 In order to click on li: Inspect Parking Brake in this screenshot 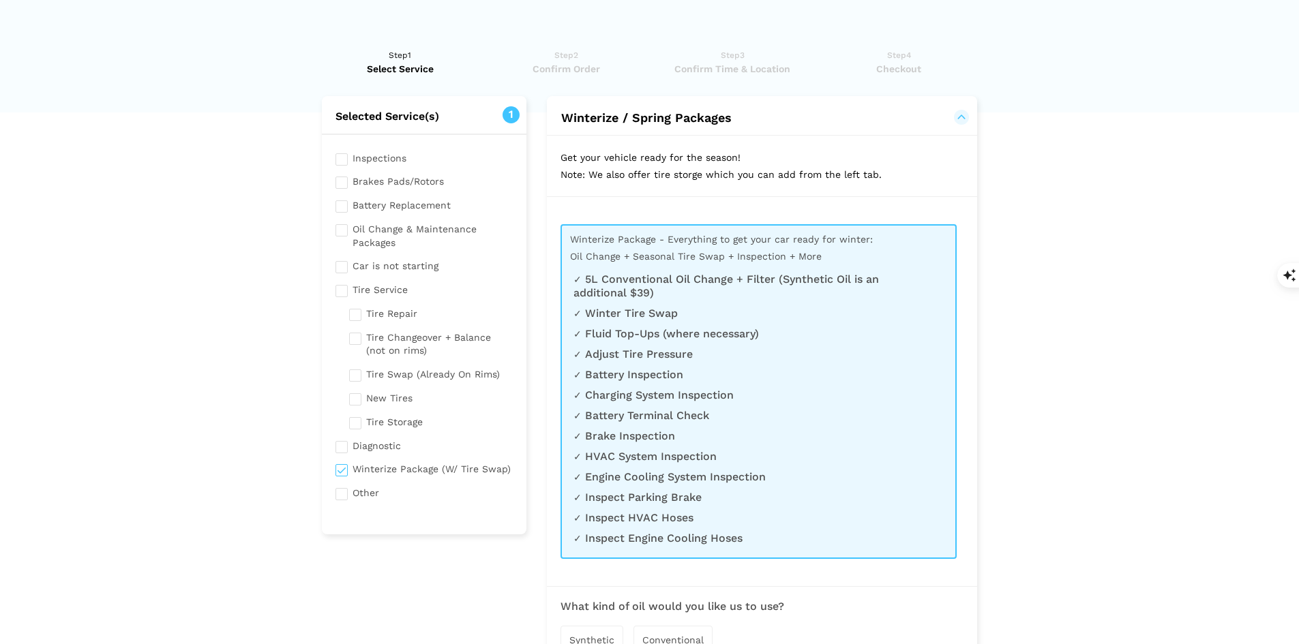, I will do `click(752, 498)`.